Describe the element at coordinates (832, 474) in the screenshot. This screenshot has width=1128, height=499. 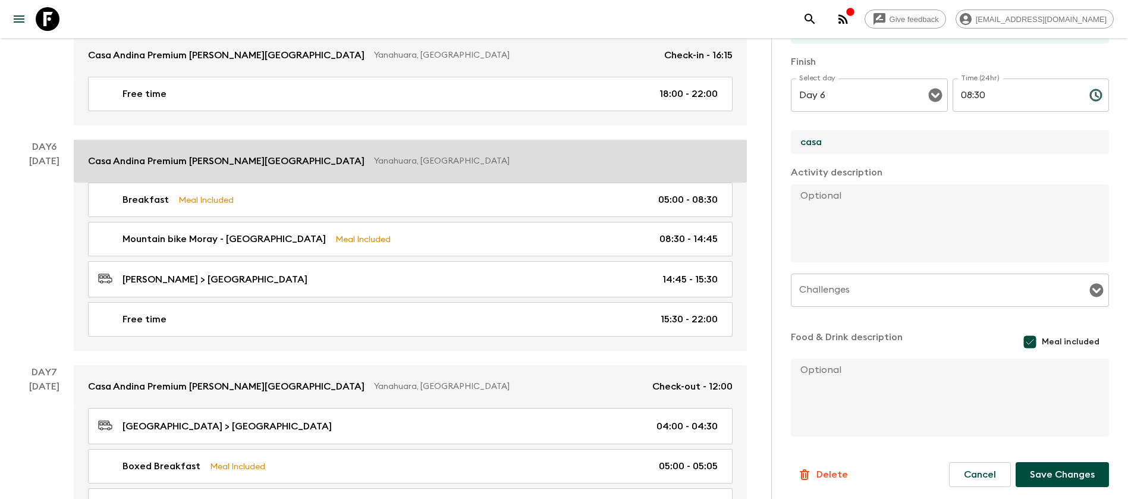
I see `p: Delete` at that location.